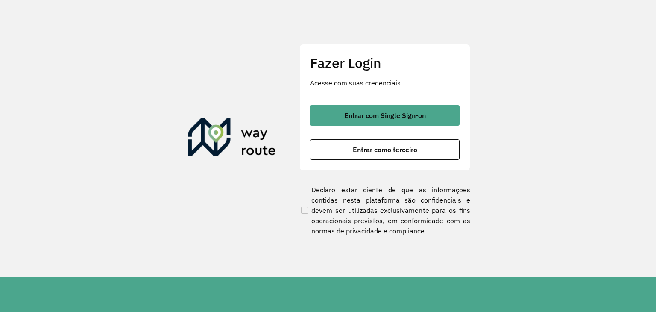 The image size is (656, 312). Describe the element at coordinates (385, 115) in the screenshot. I see `span: Entrar com Single Sign-on` at that location.